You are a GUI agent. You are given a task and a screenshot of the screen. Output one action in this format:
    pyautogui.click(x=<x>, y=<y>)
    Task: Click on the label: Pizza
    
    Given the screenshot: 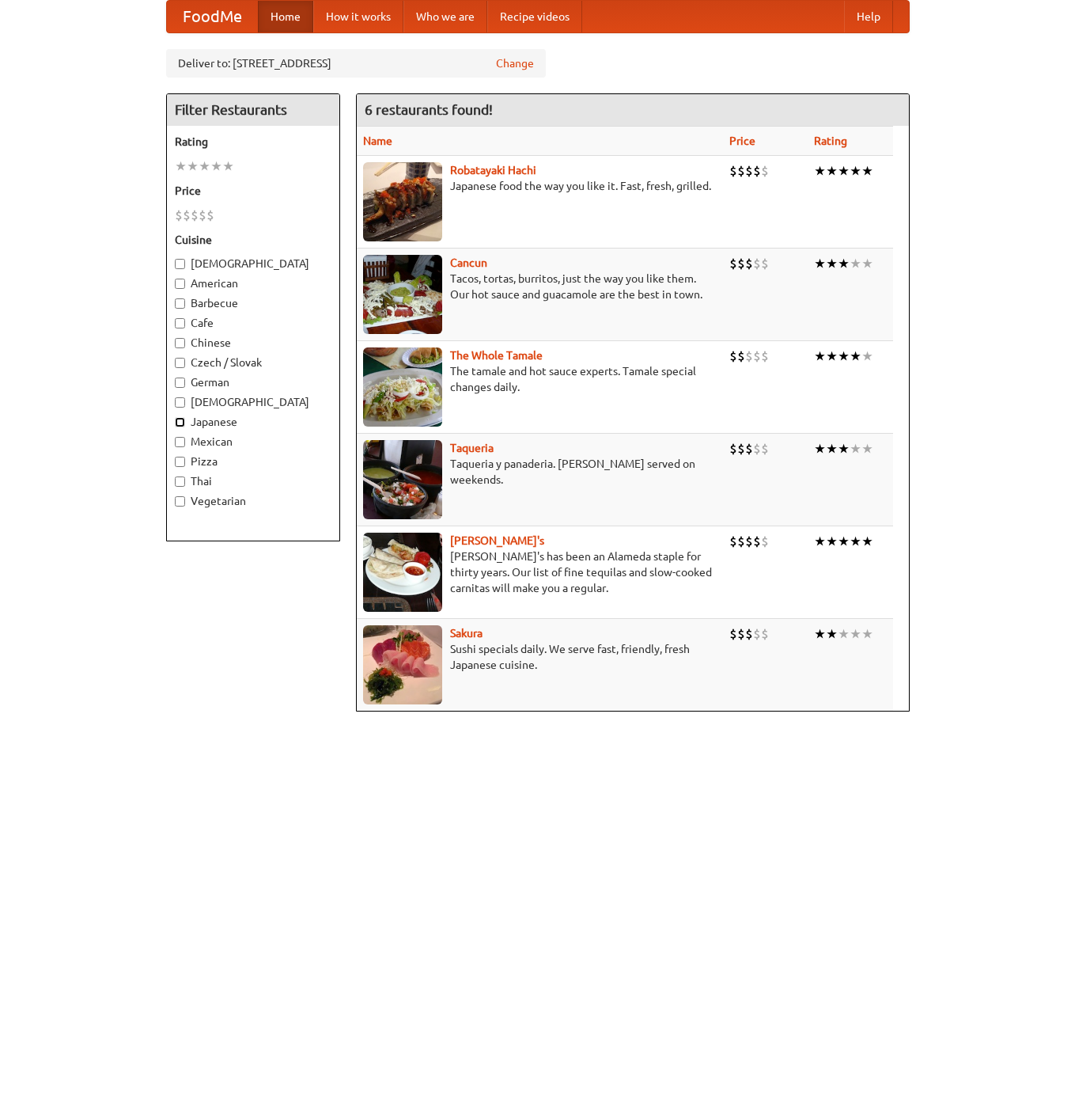 What is the action you would take?
    pyautogui.click(x=253, y=462)
    